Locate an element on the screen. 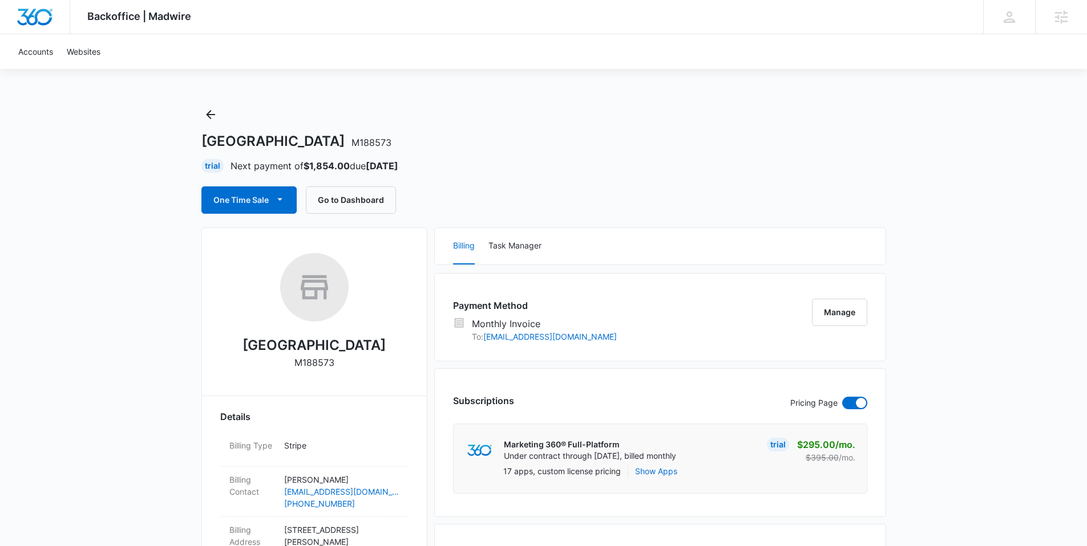 Image resolution: width=1087 pixels, height=546 pixels. button: Back is located at coordinates (210, 115).